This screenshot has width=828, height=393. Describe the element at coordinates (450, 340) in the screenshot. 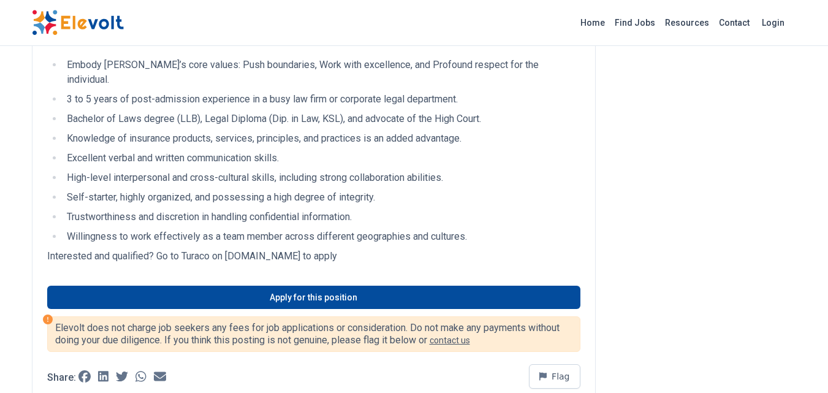

I see `a: contact us` at that location.